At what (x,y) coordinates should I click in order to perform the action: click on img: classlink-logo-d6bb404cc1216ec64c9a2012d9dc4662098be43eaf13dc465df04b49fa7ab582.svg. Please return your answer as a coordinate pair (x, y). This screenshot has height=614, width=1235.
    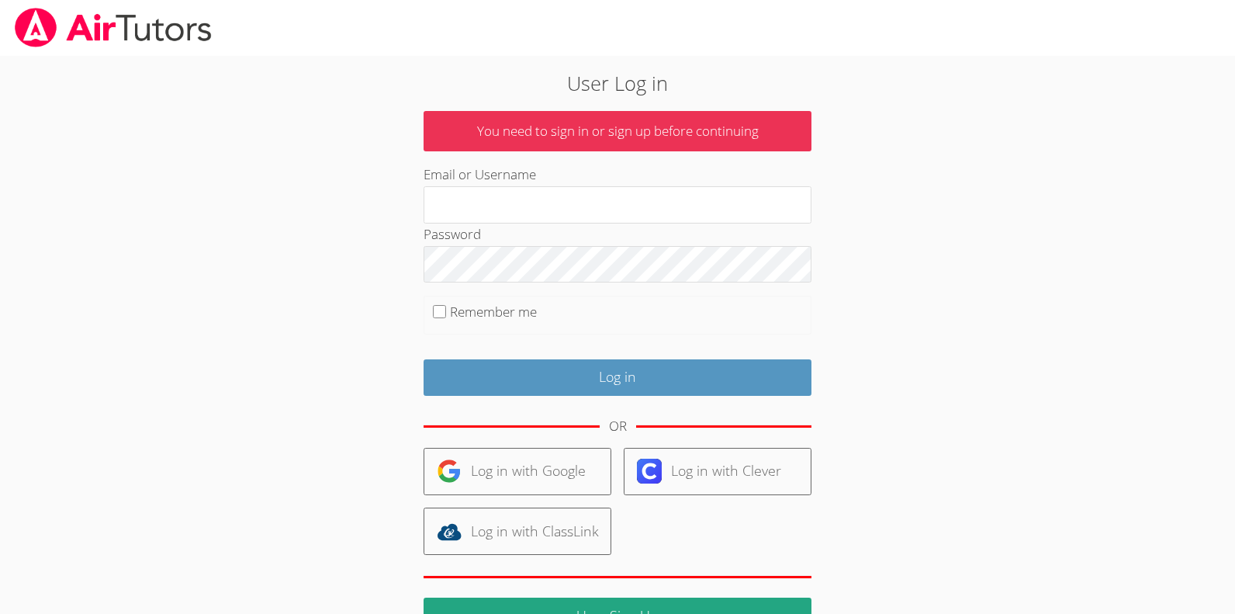
    Looking at the image, I should click on (449, 531).